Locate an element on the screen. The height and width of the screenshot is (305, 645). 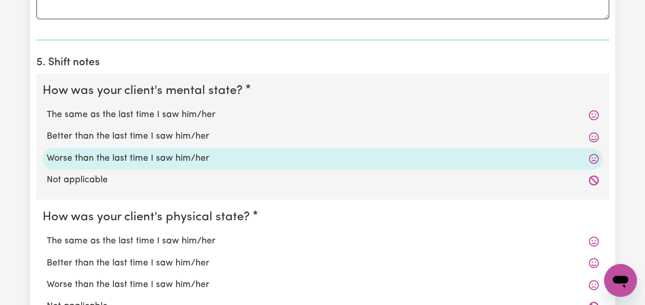
legend: How was your client's mental state? is located at coordinates (145, 91).